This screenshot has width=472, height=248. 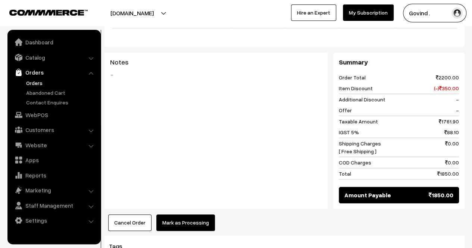 I want to click on a: Website, so click(x=54, y=145).